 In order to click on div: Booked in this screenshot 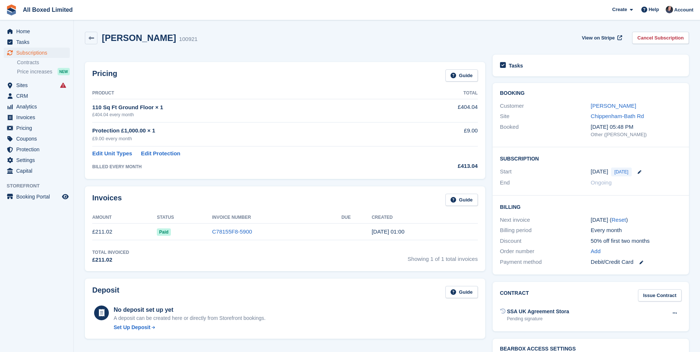, I will do `click(545, 131)`.